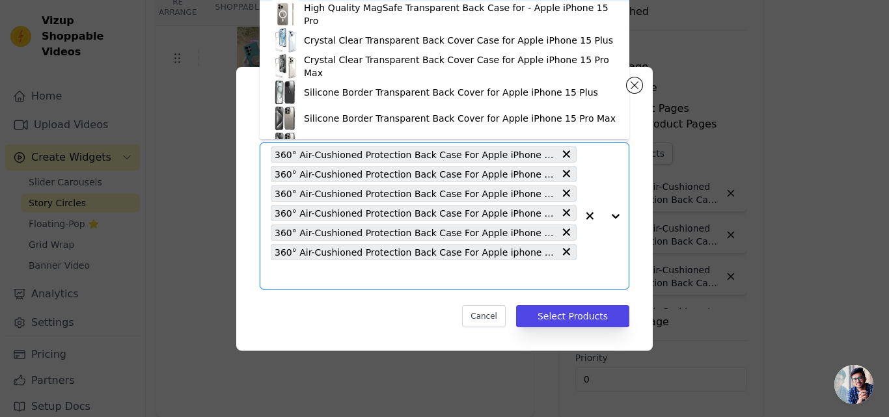 This screenshot has width=889, height=417. I want to click on button: Select Products, so click(572, 316).